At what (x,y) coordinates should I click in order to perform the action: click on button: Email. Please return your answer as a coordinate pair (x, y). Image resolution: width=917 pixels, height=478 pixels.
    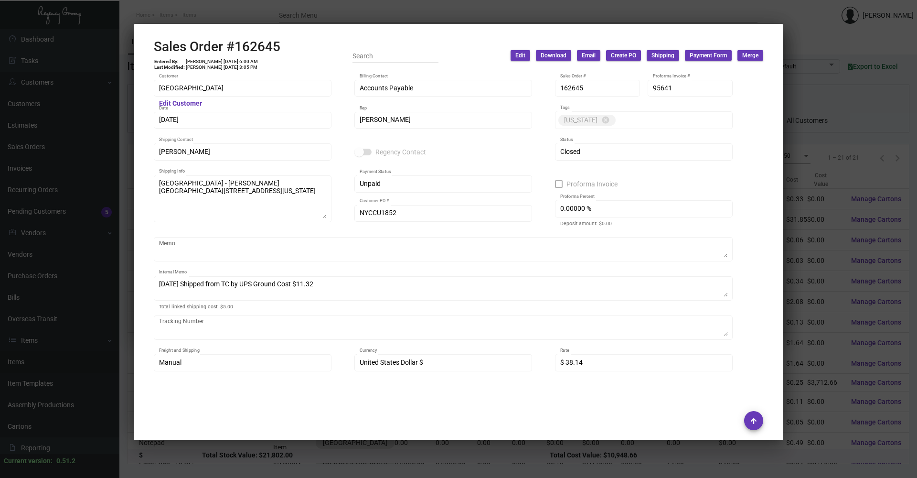
    Looking at the image, I should click on (589, 55).